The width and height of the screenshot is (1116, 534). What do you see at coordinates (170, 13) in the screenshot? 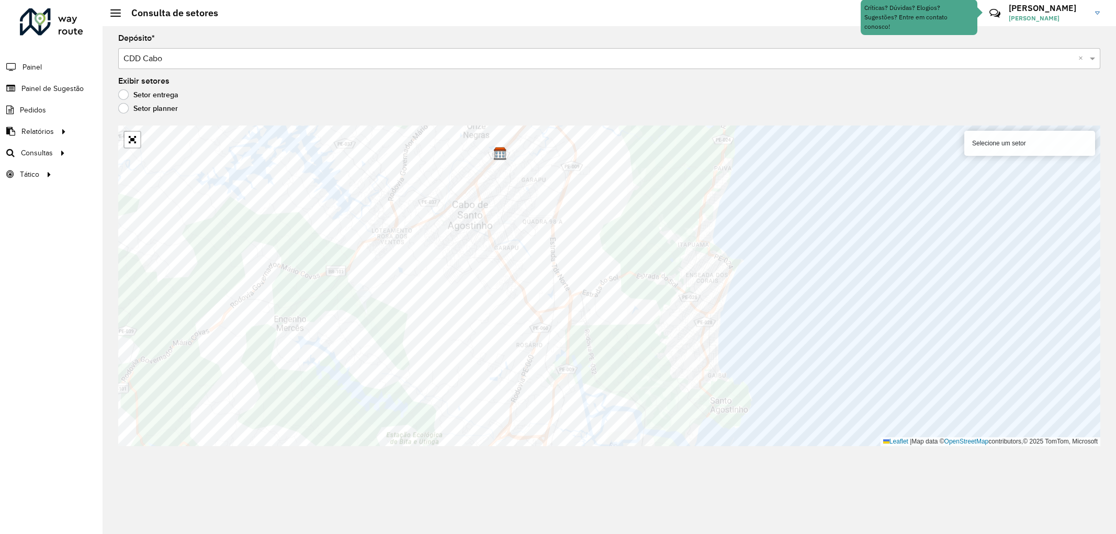
I see `h2: Consulta de setores` at bounding box center [170, 13].